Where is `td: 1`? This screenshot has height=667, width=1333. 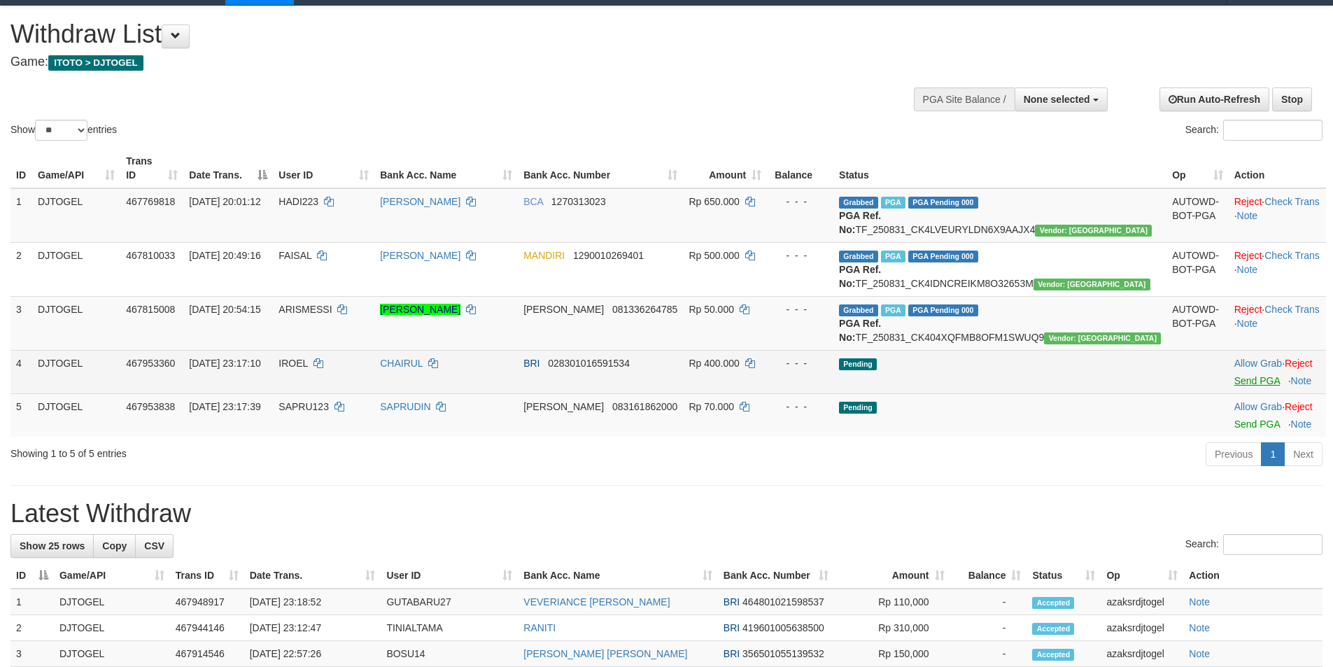 td: 1 is located at coordinates (21, 215).